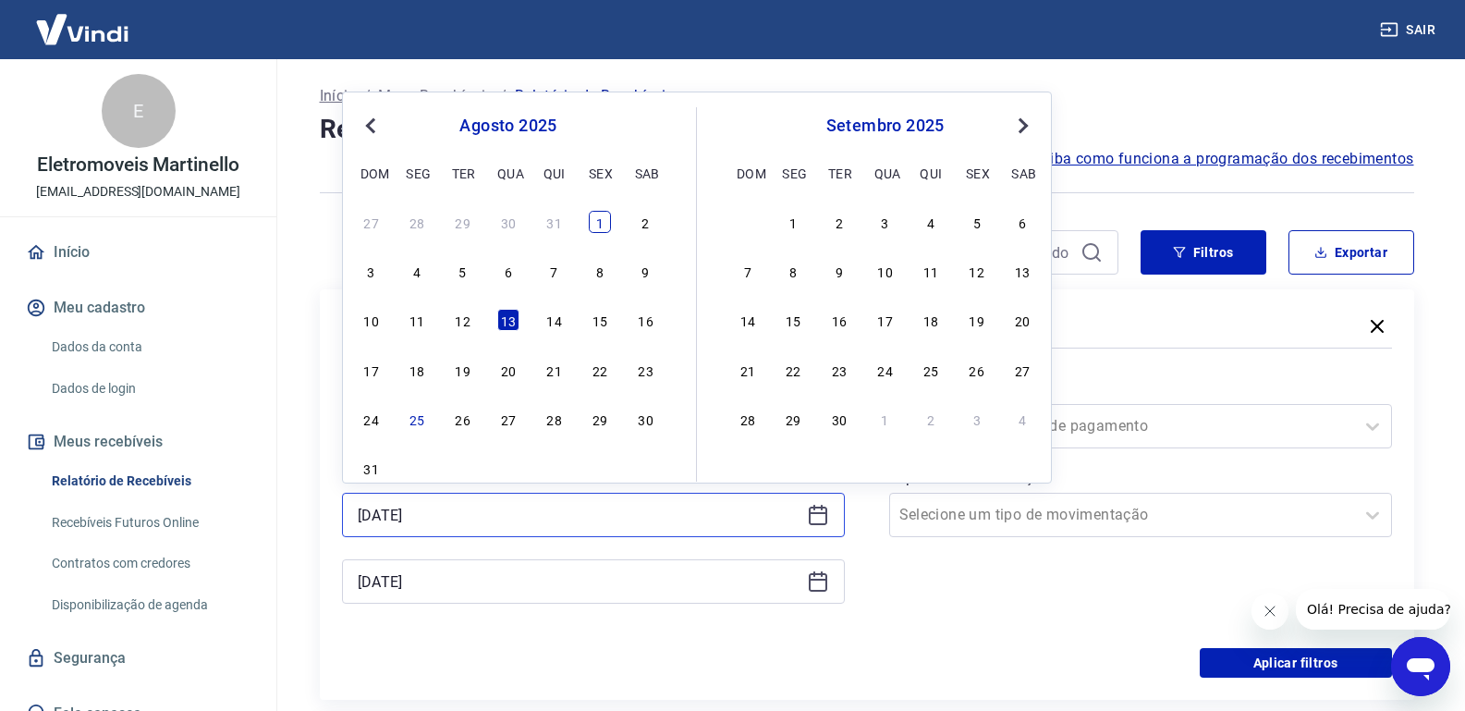  I want to click on div: Choose quinta-feira, 7 de agosto de 2025, so click(554, 271).